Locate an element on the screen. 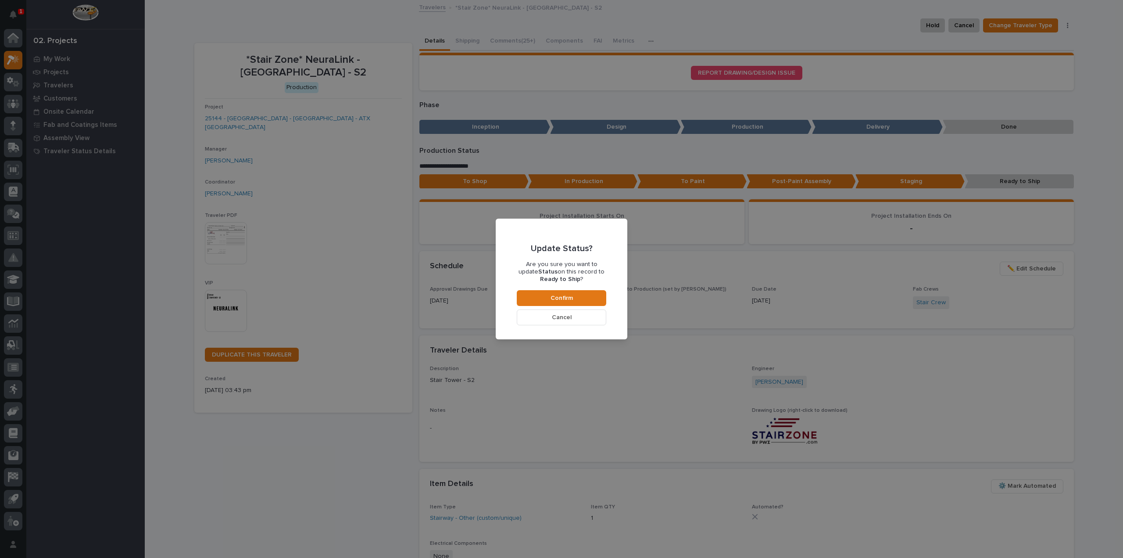 This screenshot has width=1123, height=558. button: Cancel is located at coordinates (562, 317).